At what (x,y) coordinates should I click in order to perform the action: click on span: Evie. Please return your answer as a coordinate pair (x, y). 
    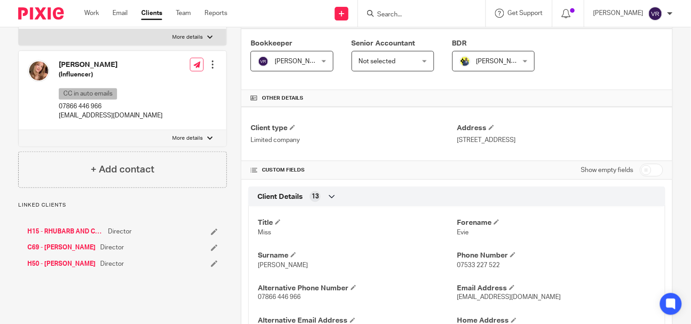
    Looking at the image, I should click on (463, 233).